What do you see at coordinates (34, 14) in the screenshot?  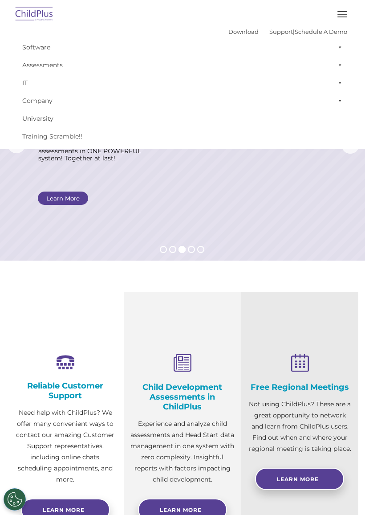 I see `img: ChildPlus by Procare Solutions` at bounding box center [34, 14].